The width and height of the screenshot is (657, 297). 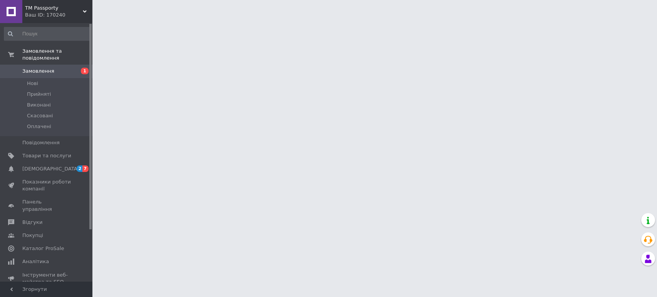 What do you see at coordinates (39, 127) in the screenshot?
I see `span: Оплачені` at bounding box center [39, 127].